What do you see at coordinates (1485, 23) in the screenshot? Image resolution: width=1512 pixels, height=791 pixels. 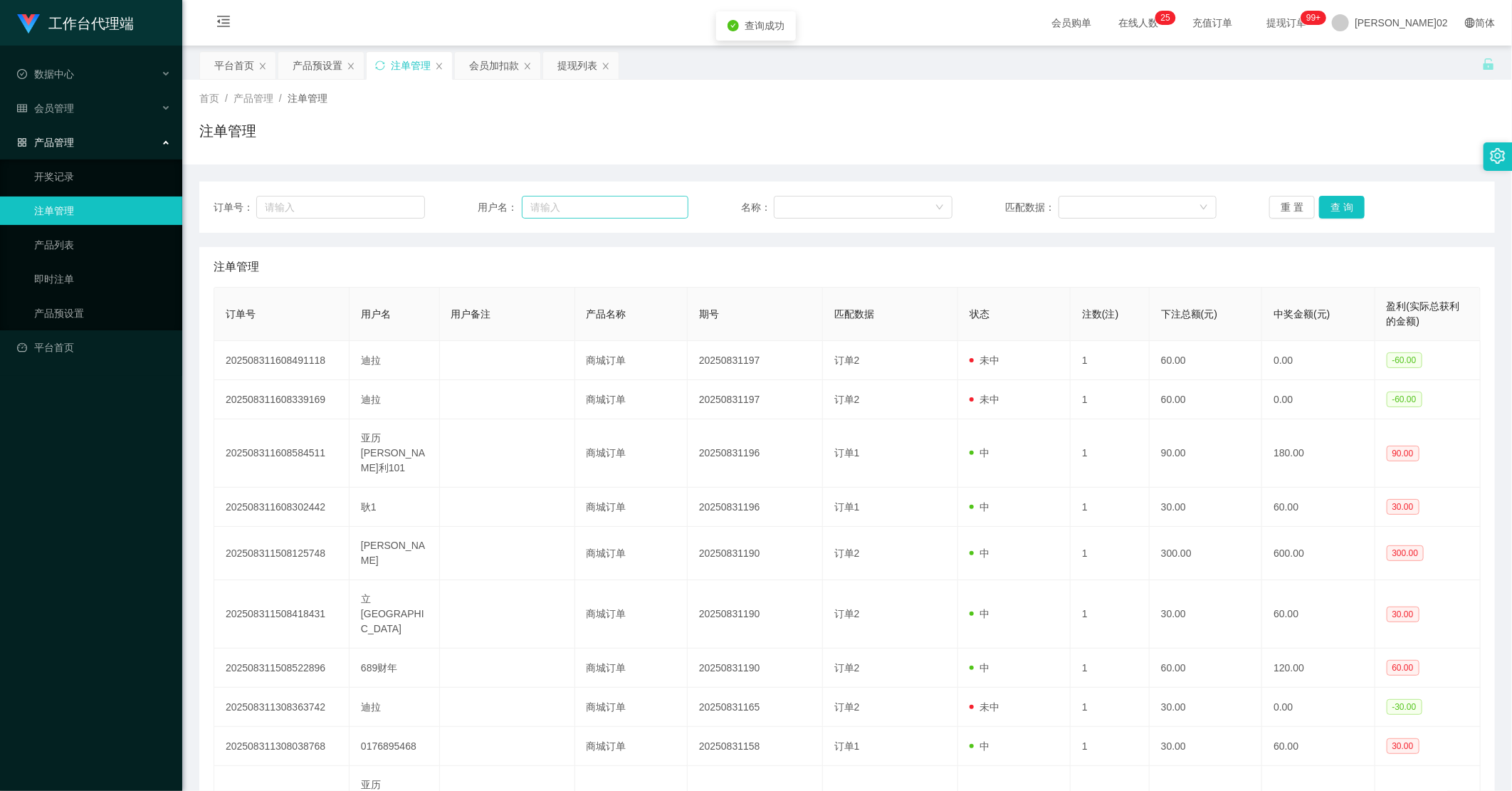 I see `font: 简体` at bounding box center [1485, 23].